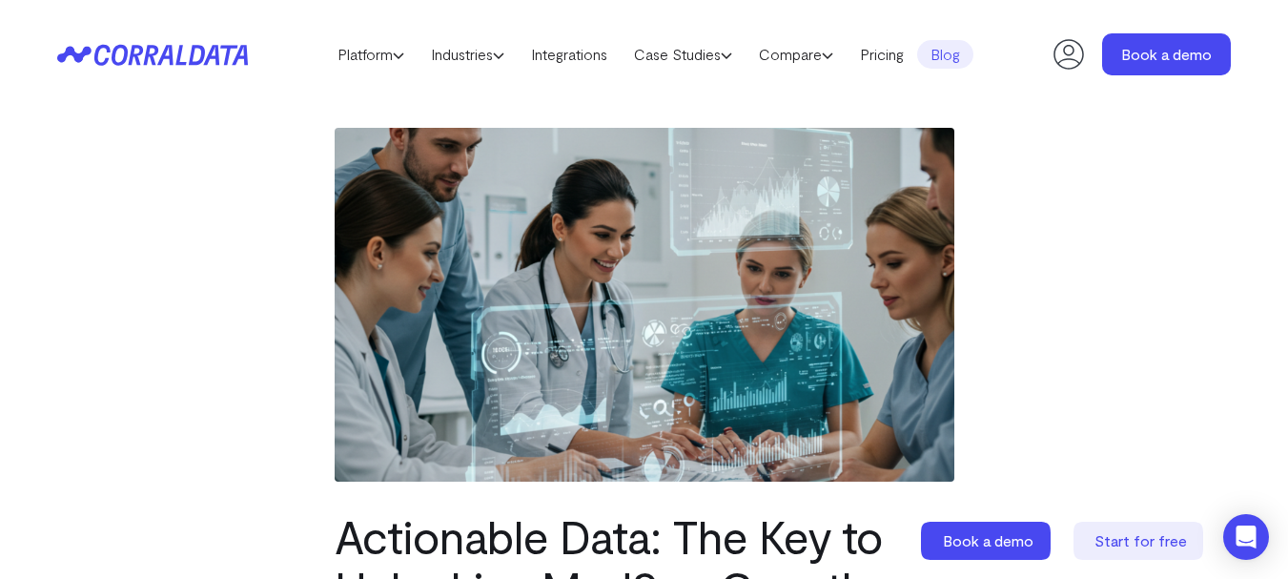 This screenshot has width=1288, height=579. I want to click on a: Case Studies, so click(683, 54).